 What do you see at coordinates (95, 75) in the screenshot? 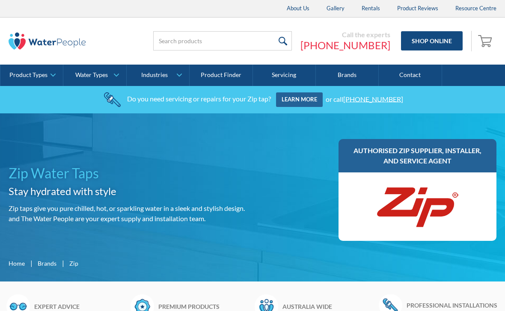
I see `a: Water Types` at bounding box center [95, 75].